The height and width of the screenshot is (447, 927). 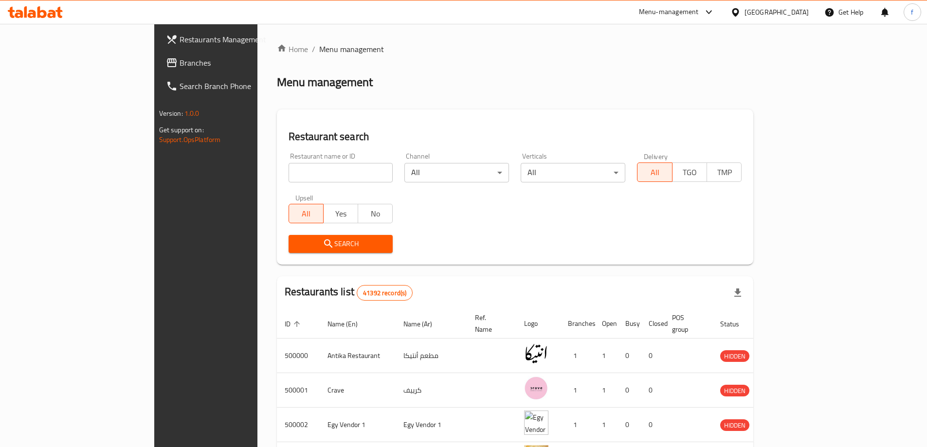 I want to click on span: Name (En), so click(x=349, y=324).